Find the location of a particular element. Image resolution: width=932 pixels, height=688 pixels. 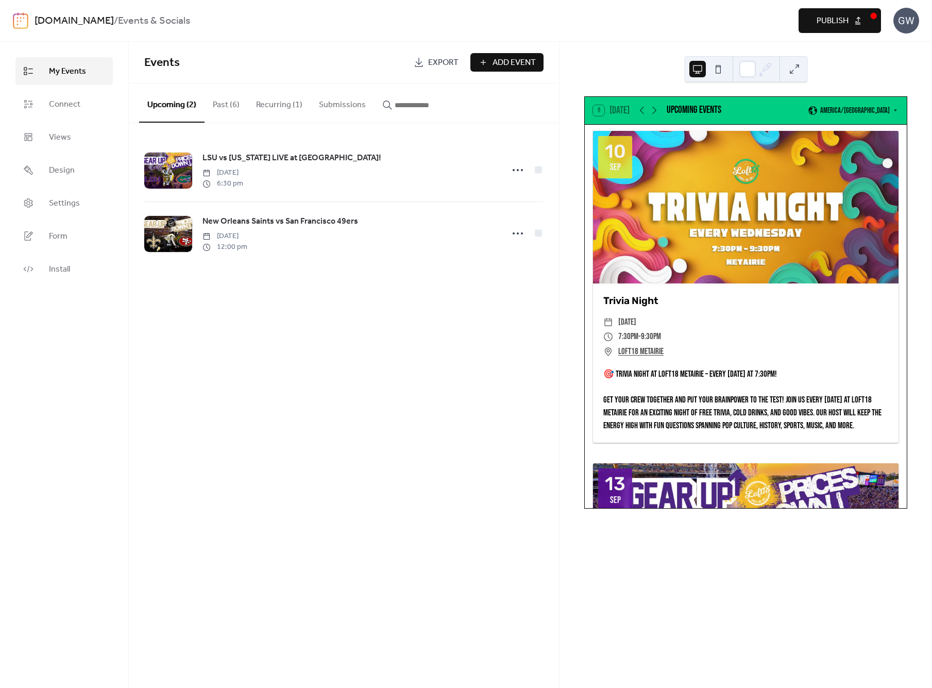

div: GW is located at coordinates (907, 21).